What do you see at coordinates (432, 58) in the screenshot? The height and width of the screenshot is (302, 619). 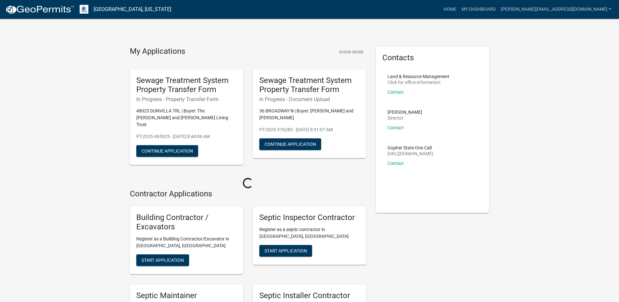 I see `h5: Contacts` at bounding box center [432, 58].